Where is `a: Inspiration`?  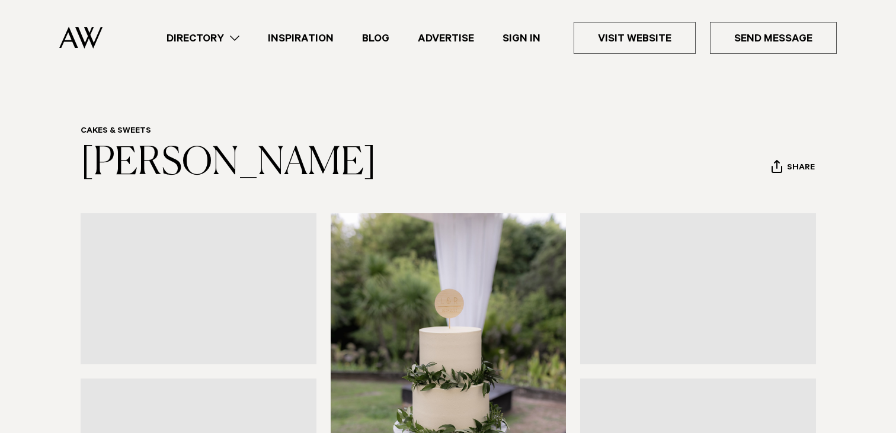
a: Inspiration is located at coordinates (300, 38).